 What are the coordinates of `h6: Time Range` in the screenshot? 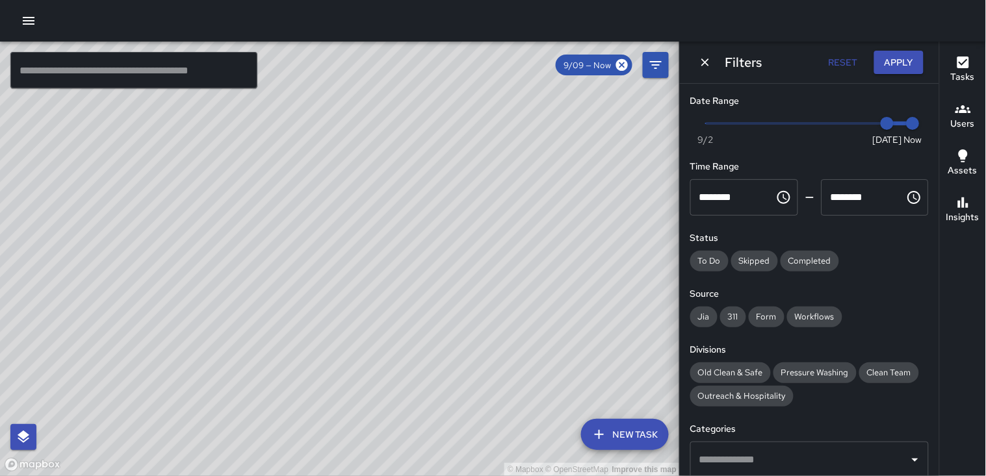 It's located at (809, 167).